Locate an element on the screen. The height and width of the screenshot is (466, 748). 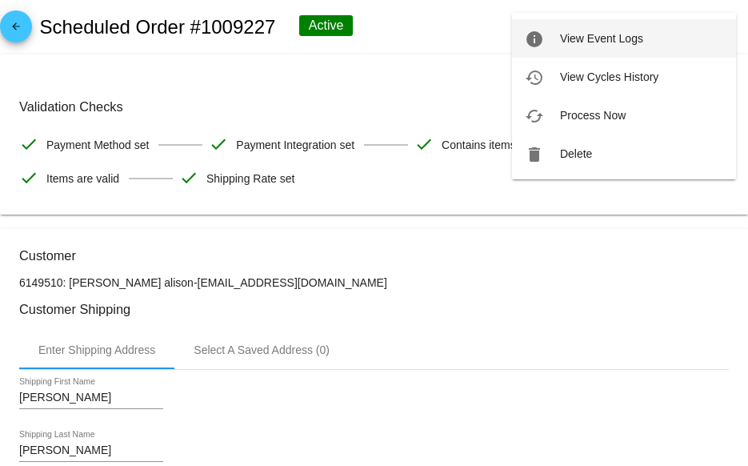
mat-icon: history is located at coordinates (534, 78).